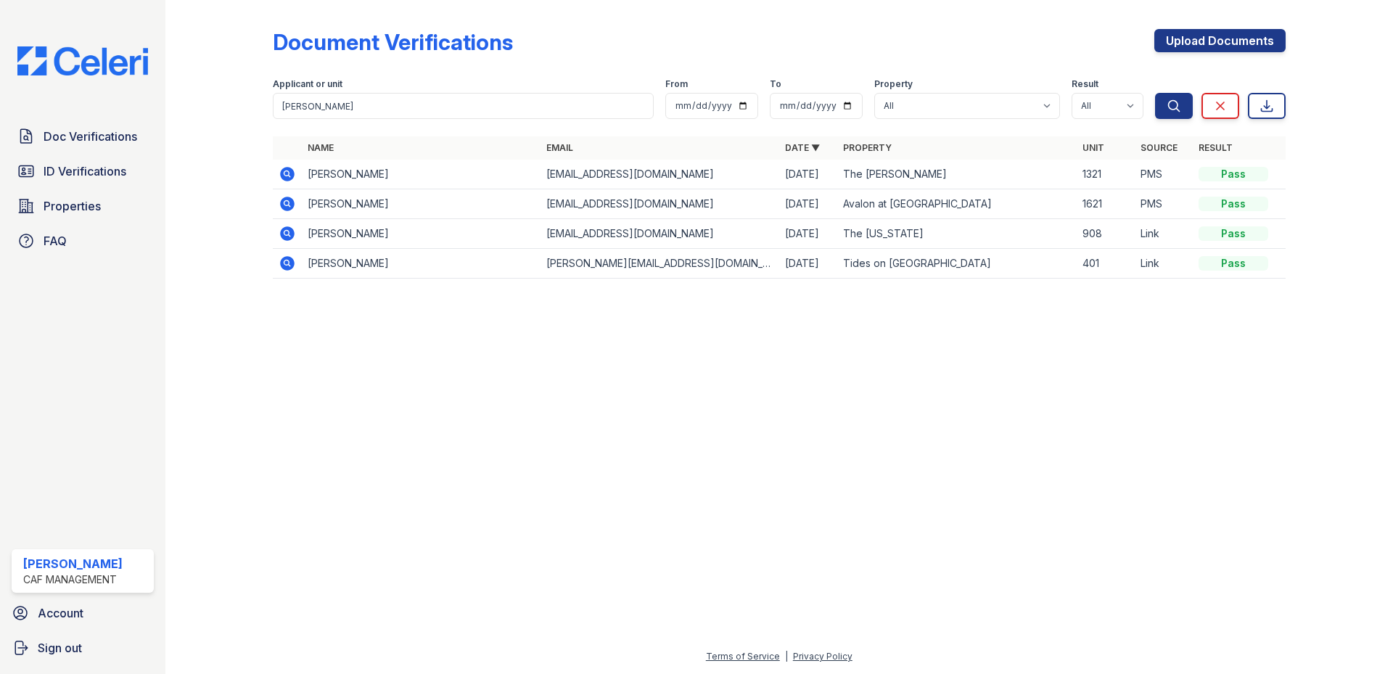 This screenshot has width=1393, height=674. What do you see at coordinates (1093, 147) in the screenshot?
I see `a: Unit` at bounding box center [1093, 147].